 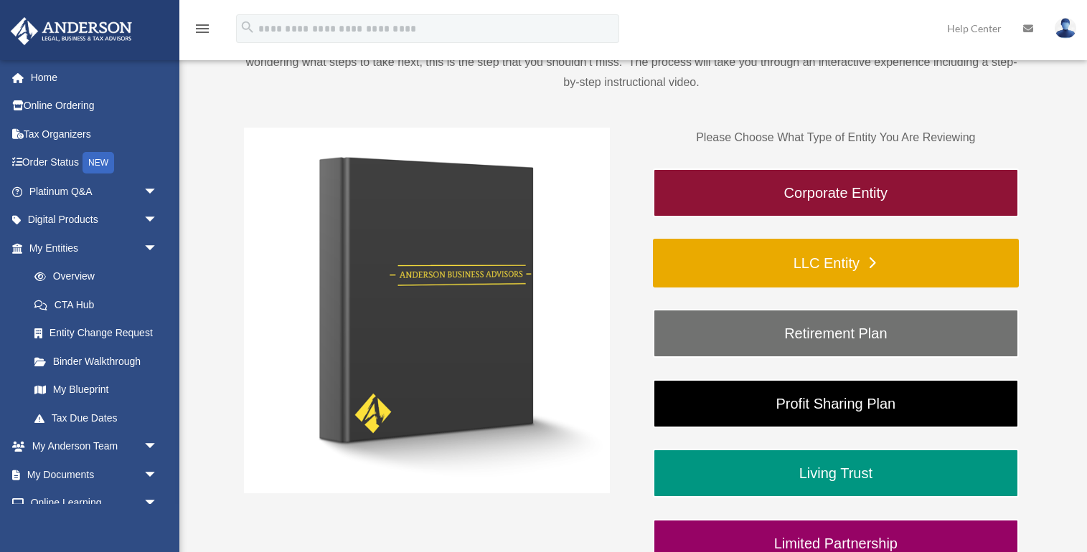 I want to click on a: Corporate Entity, so click(x=836, y=193).